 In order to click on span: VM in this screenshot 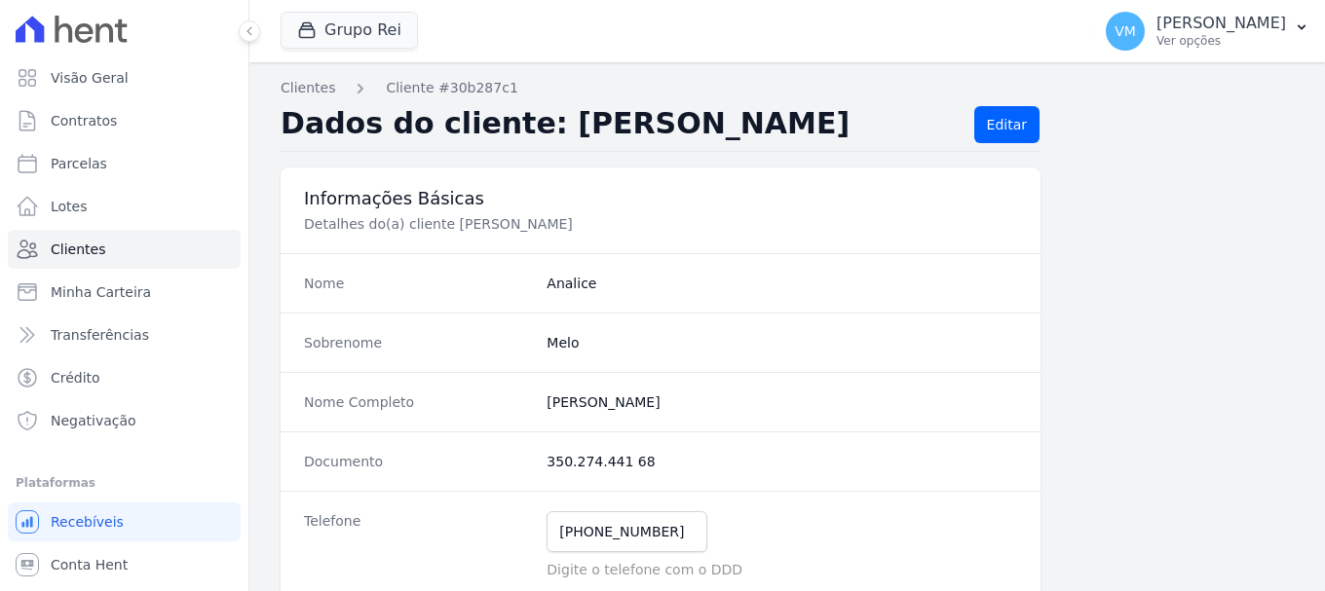, I will do `click(1125, 31)`.